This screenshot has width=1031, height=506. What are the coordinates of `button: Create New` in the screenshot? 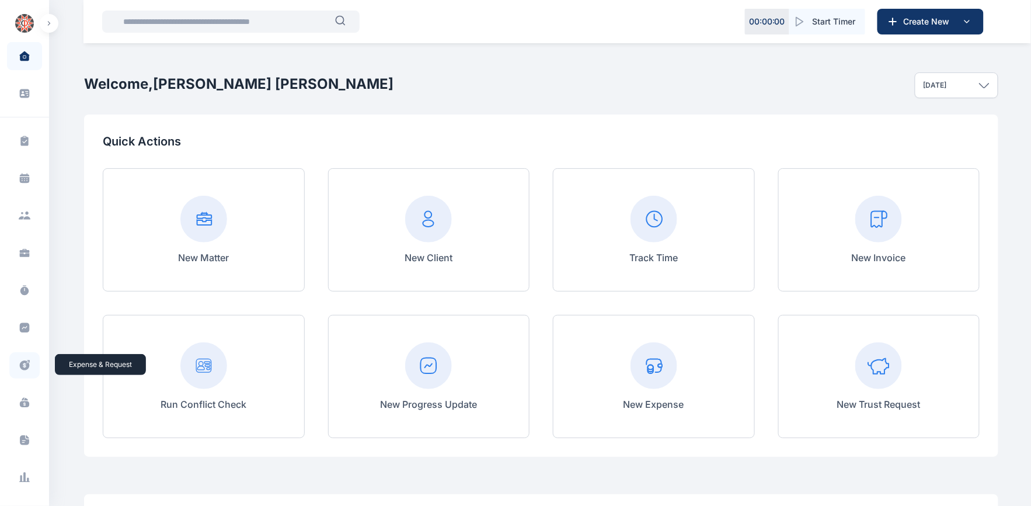 It's located at (930, 22).